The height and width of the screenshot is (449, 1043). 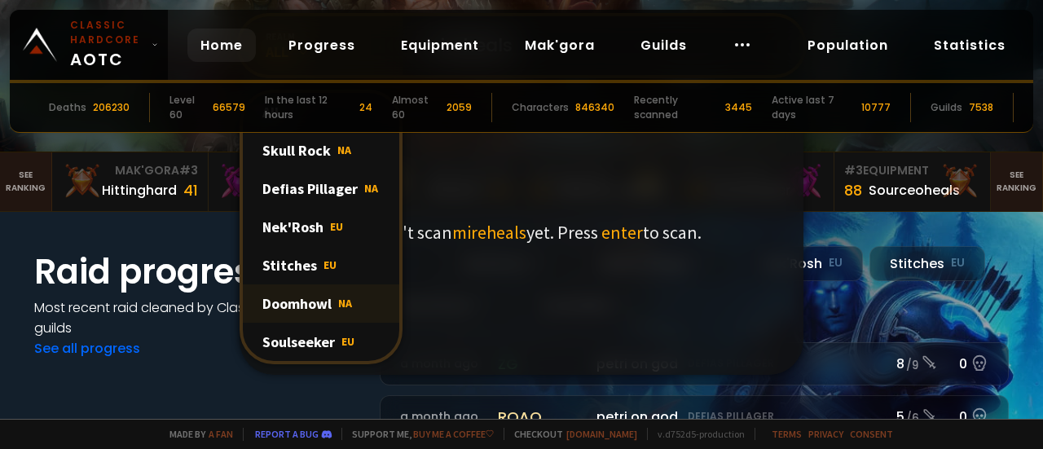 What do you see at coordinates (912, 170) in the screenshot?
I see `div: Equipment` at bounding box center [912, 170].